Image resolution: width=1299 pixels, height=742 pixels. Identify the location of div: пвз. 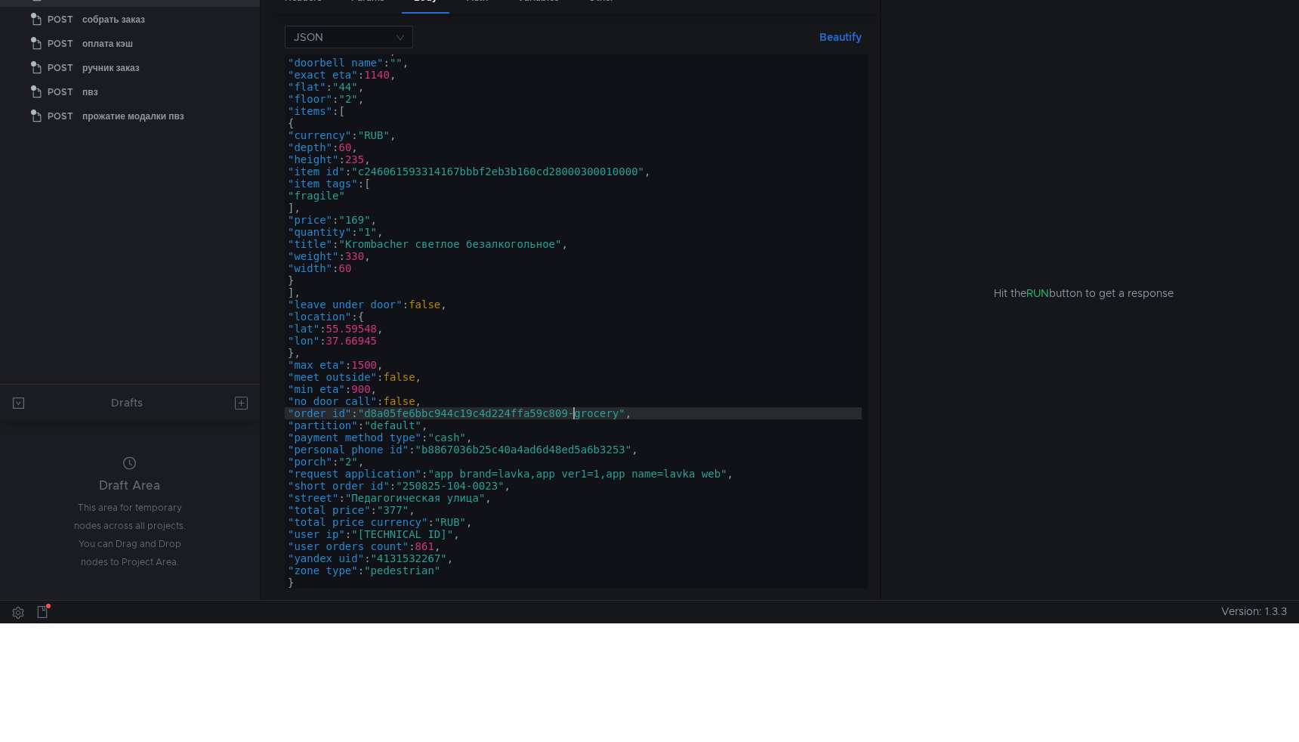
(90, 92).